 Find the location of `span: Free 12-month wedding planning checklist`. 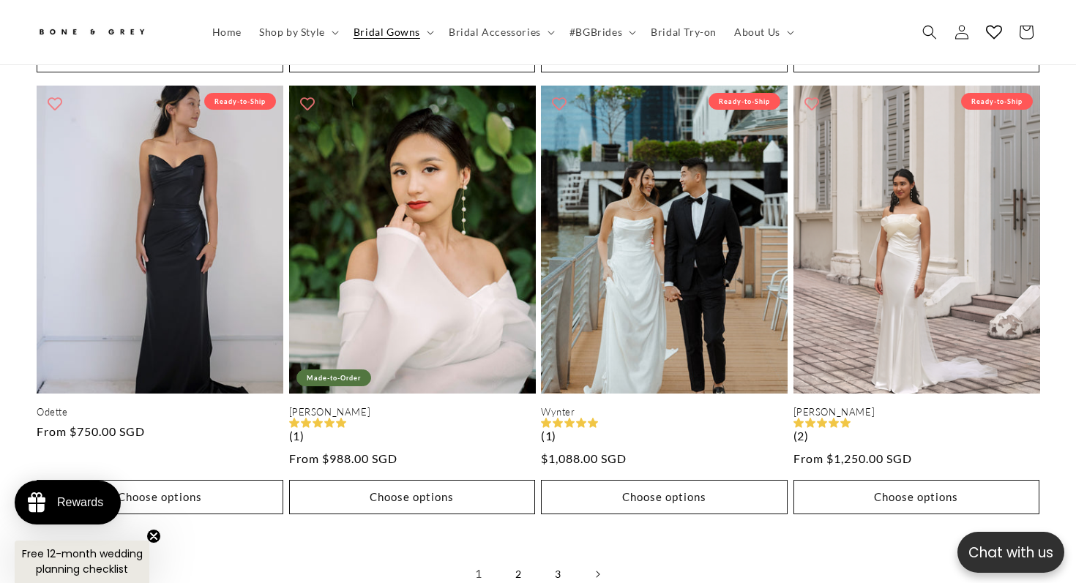

span: Free 12-month wedding planning checklist is located at coordinates (82, 561).